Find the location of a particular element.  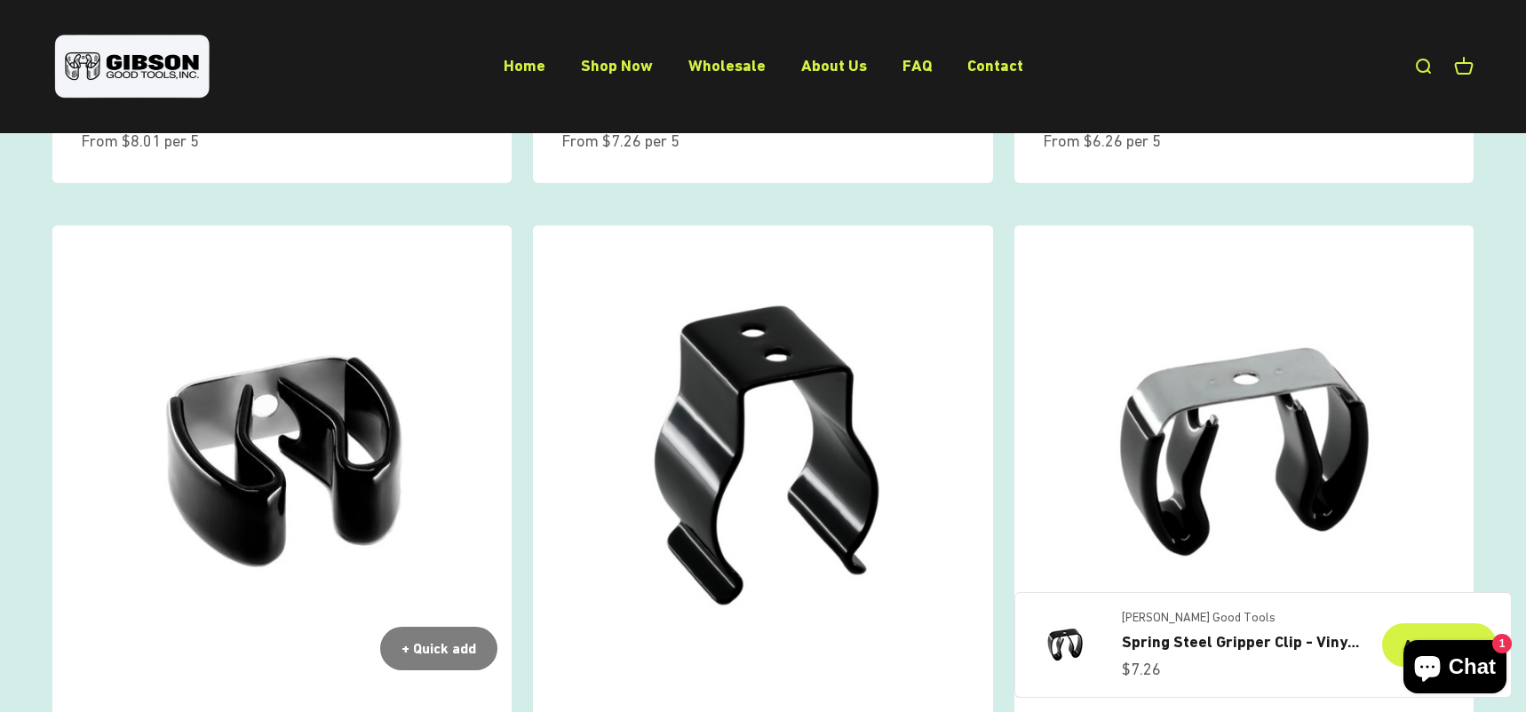

sale-price: From $7.26 per 5 is located at coordinates (620, 141).